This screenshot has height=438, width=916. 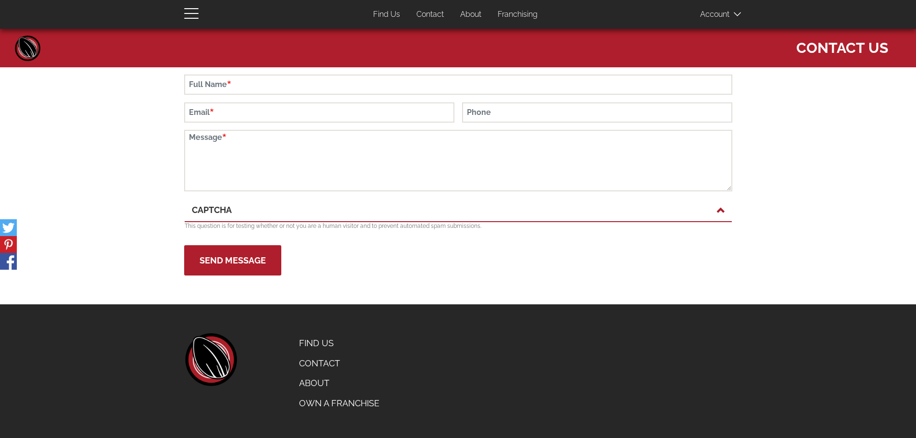 I want to click on a: Franchising, so click(x=517, y=14).